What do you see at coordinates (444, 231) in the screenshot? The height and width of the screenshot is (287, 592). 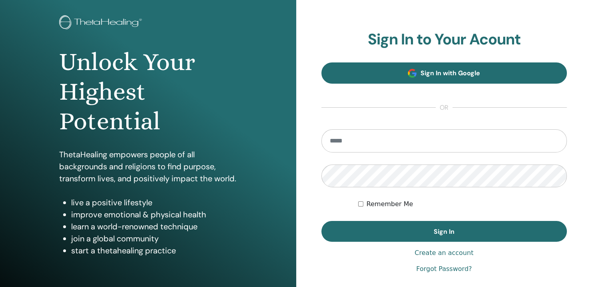 I see `button: Sign In` at bounding box center [444, 231].